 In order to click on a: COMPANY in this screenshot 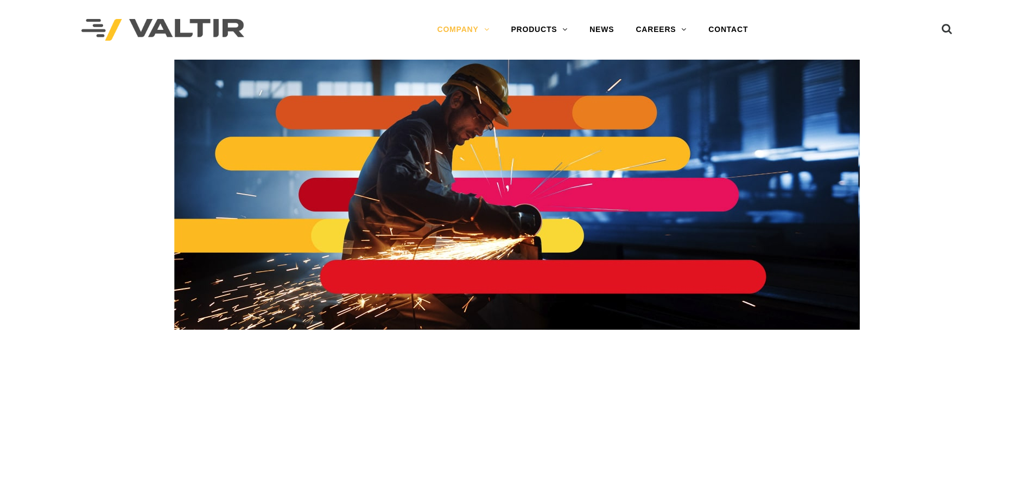, I will do `click(463, 30)`.